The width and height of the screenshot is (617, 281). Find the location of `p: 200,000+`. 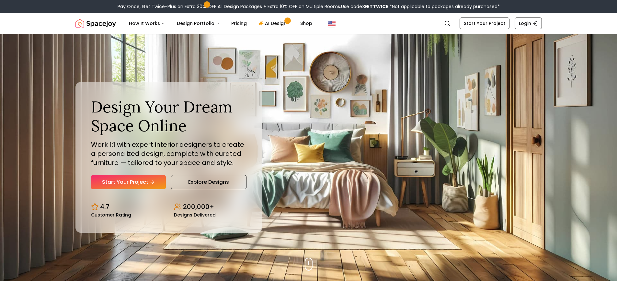

p: 200,000+ is located at coordinates (198, 207).